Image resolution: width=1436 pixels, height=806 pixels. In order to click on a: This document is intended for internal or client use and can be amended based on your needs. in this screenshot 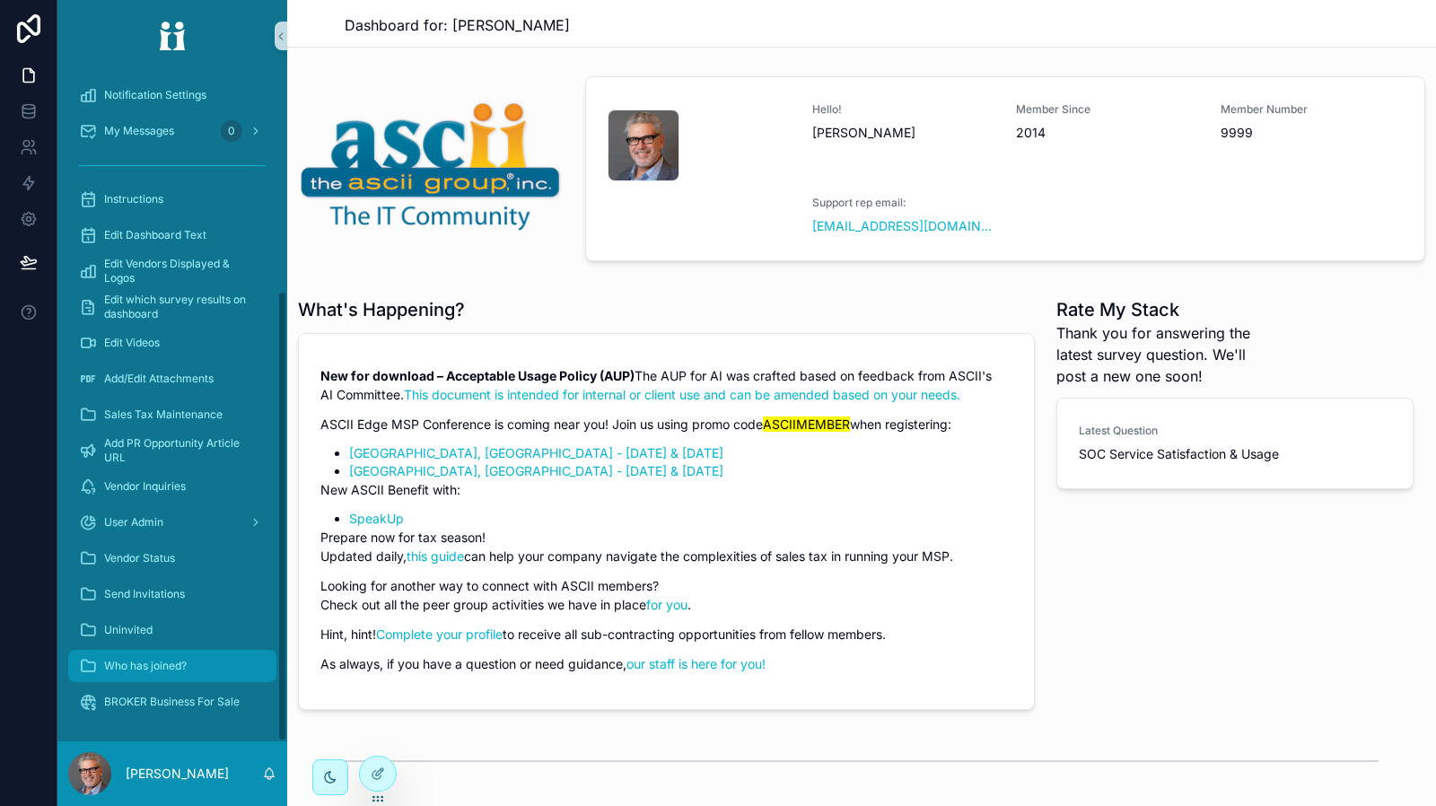, I will do `click(682, 394)`.